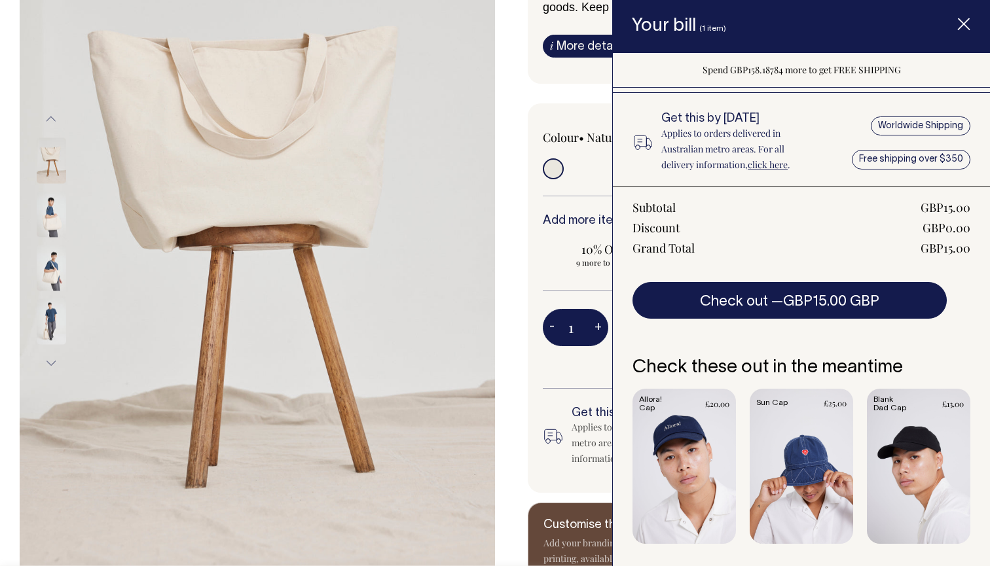  Describe the element at coordinates (551, 45) in the screenshot. I see `span: i` at that location.